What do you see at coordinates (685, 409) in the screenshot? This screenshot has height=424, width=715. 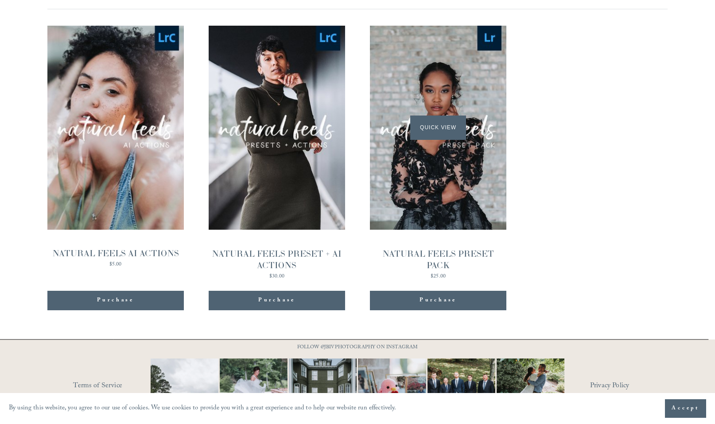 I see `button: Accept` at bounding box center [685, 409].